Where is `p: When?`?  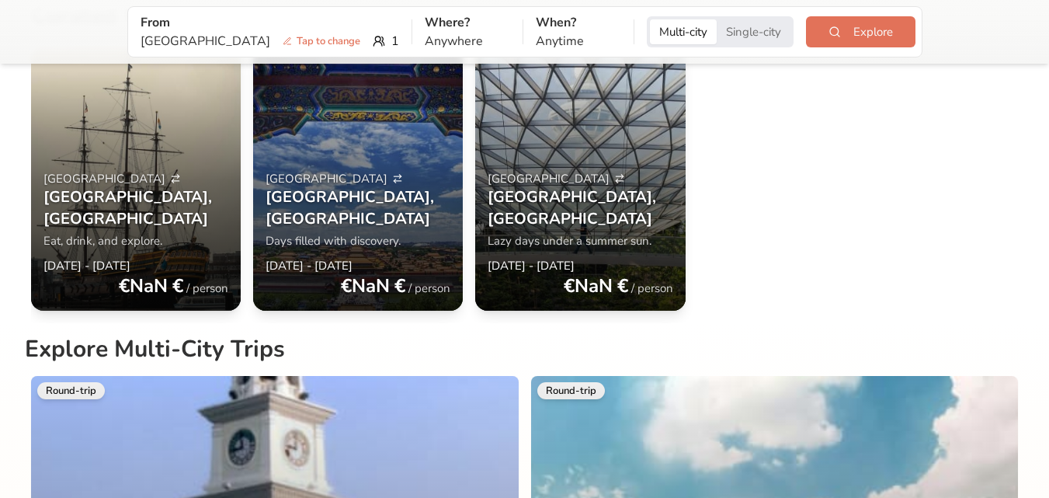 p: When? is located at coordinates (578, 23).